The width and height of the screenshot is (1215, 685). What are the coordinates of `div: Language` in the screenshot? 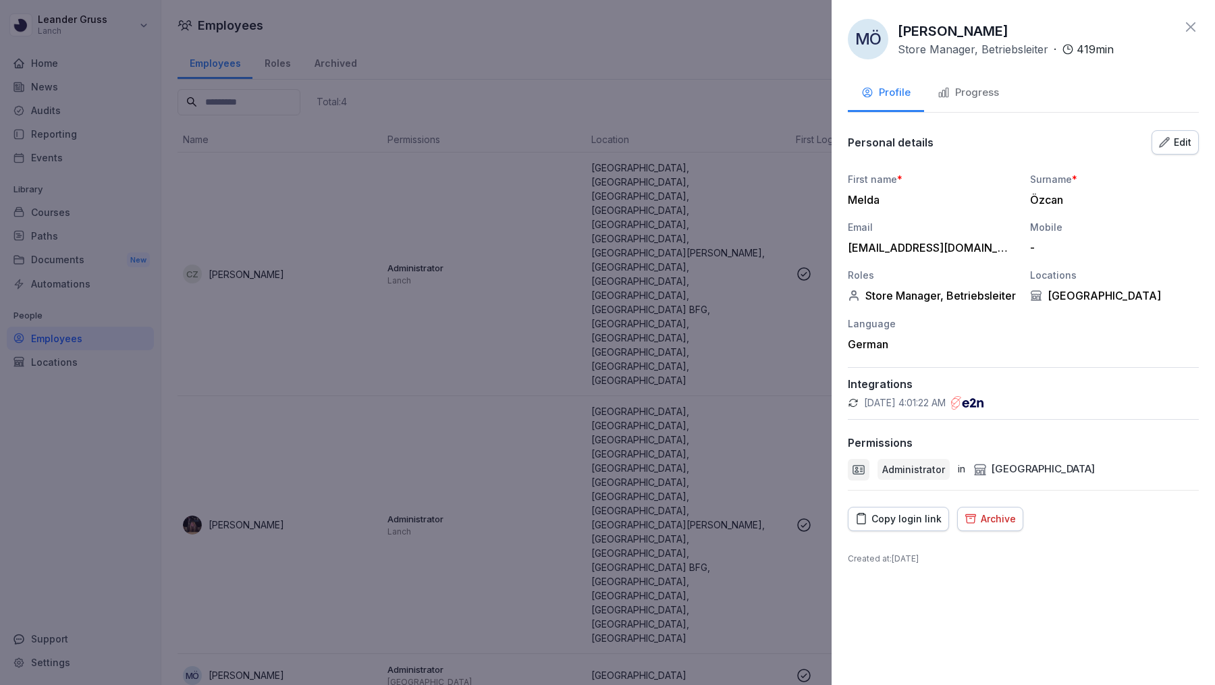 It's located at (932, 323).